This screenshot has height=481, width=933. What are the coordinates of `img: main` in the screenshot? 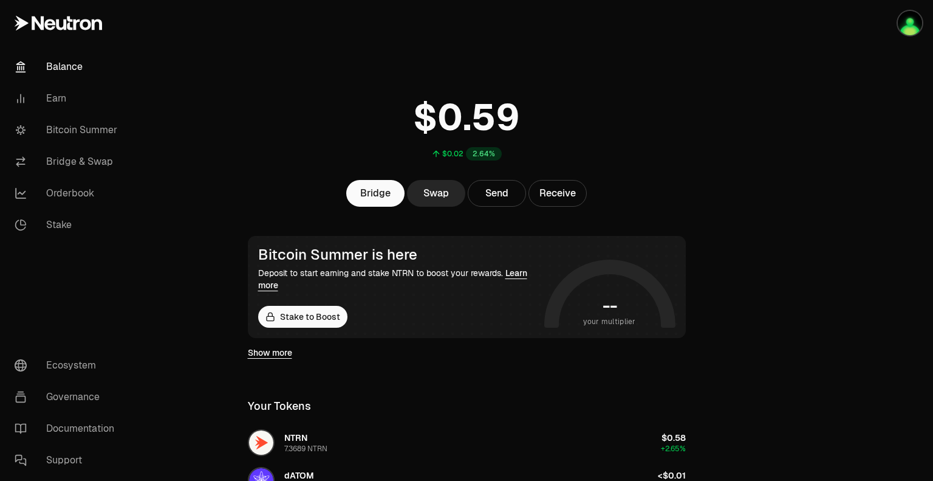 It's located at (910, 23).